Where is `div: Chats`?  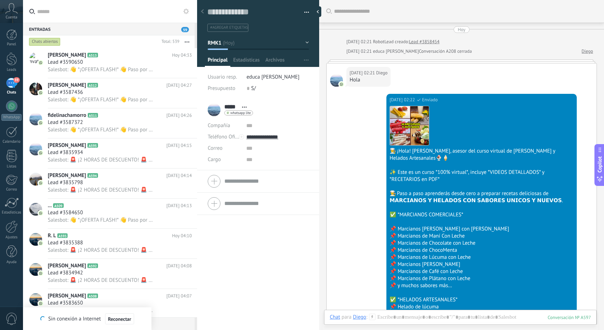
div: Chats is located at coordinates (12, 92).